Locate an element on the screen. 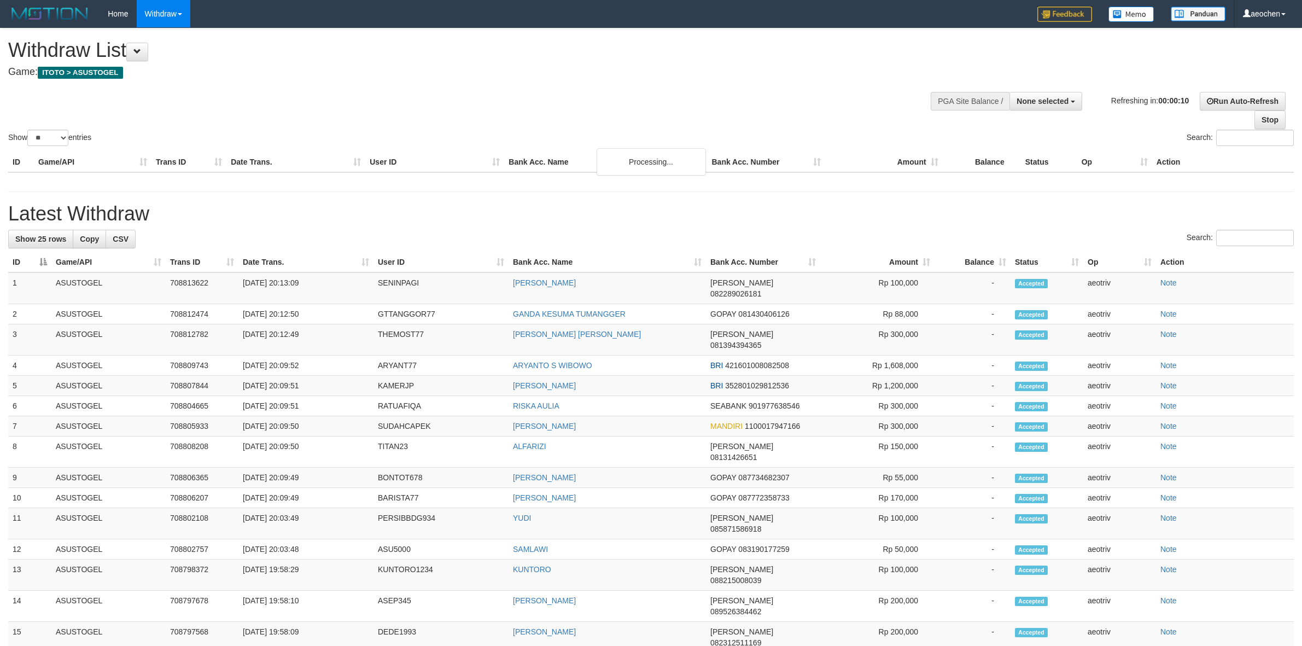 The height and width of the screenshot is (646, 1302). td: Rp 50,000 is located at coordinates (877, 549).